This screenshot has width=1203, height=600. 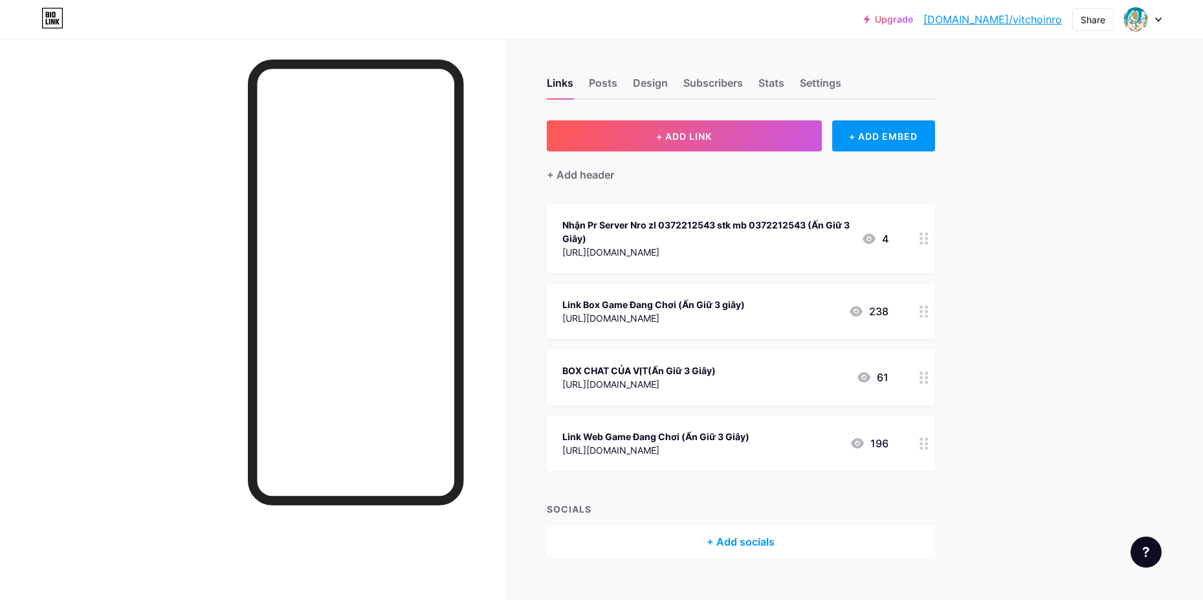 What do you see at coordinates (684, 136) in the screenshot?
I see `button: + ADD LINK` at bounding box center [684, 136].